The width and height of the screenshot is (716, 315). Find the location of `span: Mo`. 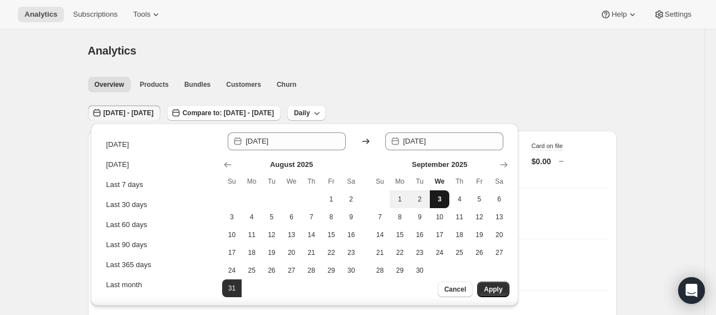

span: Mo is located at coordinates (400, 181).